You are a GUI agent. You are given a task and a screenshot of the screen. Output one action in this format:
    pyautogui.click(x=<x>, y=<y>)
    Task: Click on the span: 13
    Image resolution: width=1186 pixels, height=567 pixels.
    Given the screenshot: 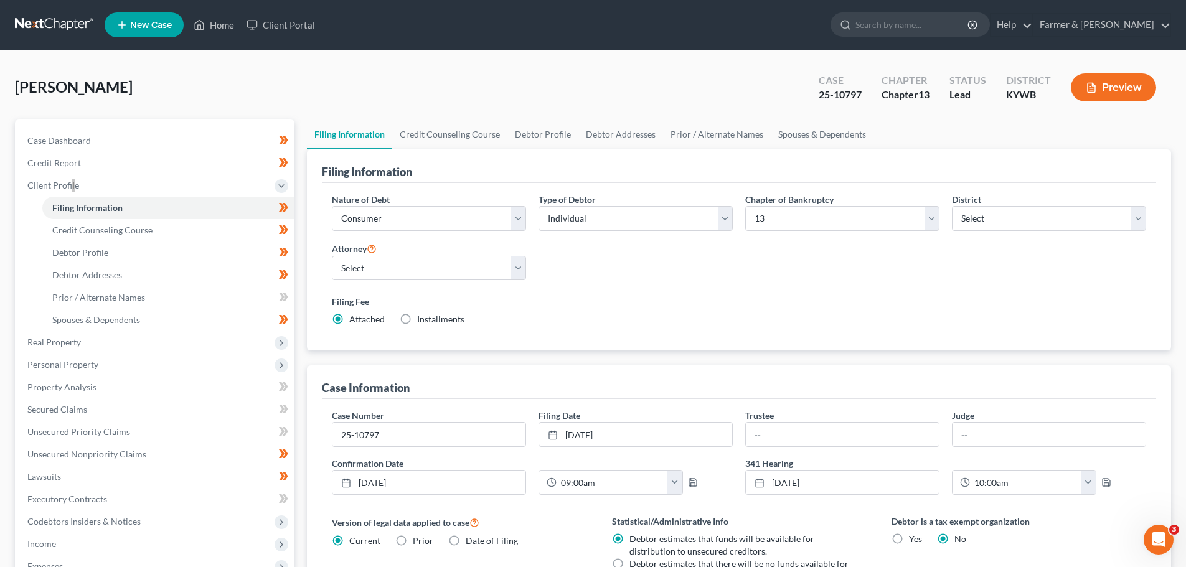 What is the action you would take?
    pyautogui.click(x=924, y=94)
    